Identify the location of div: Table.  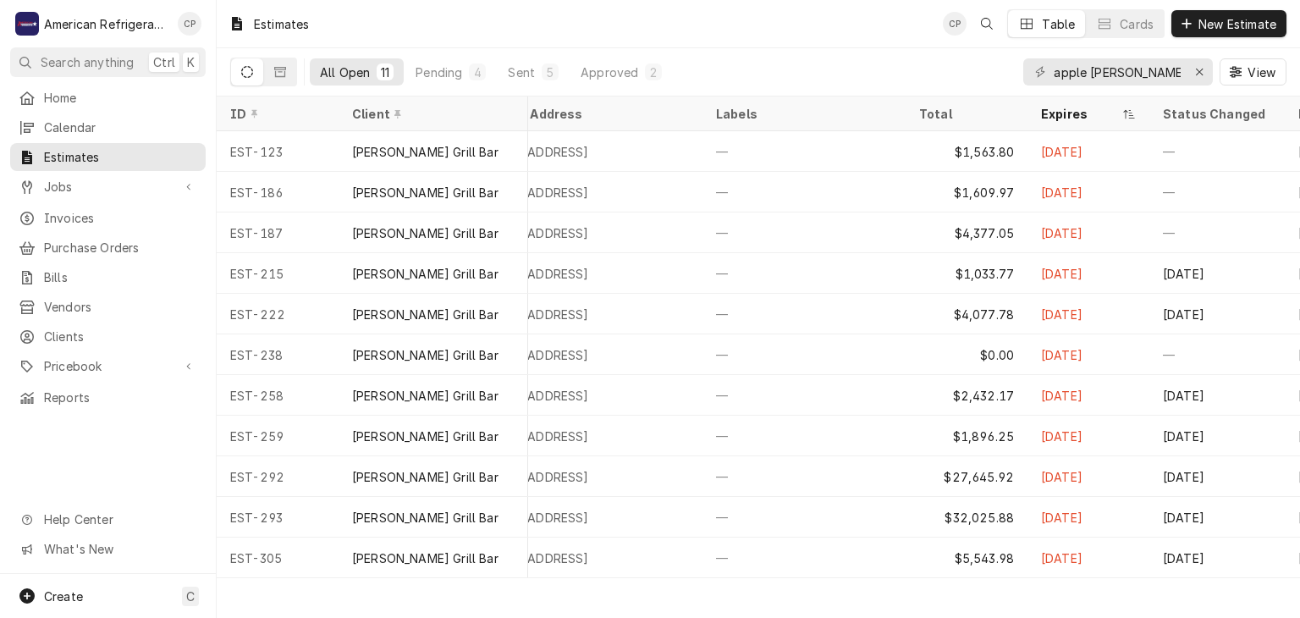
(1058, 24).